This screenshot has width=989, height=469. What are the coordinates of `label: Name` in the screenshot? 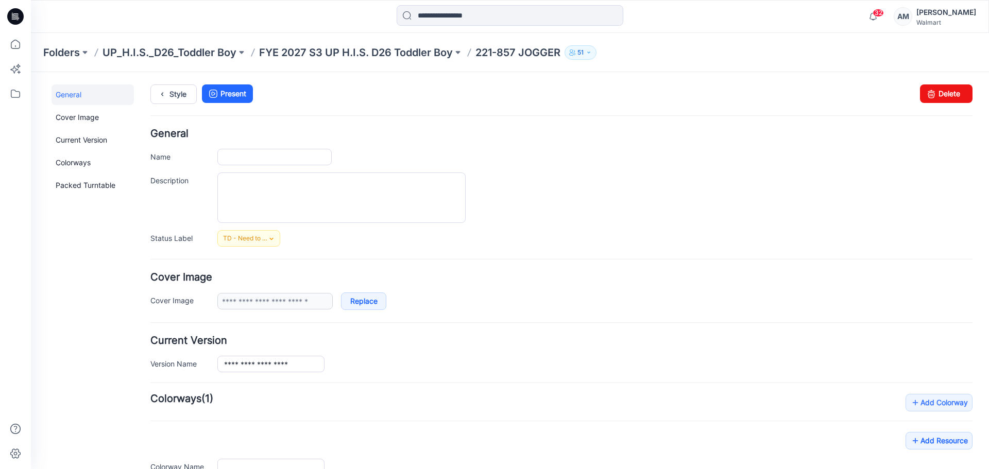 It's located at (148, 84).